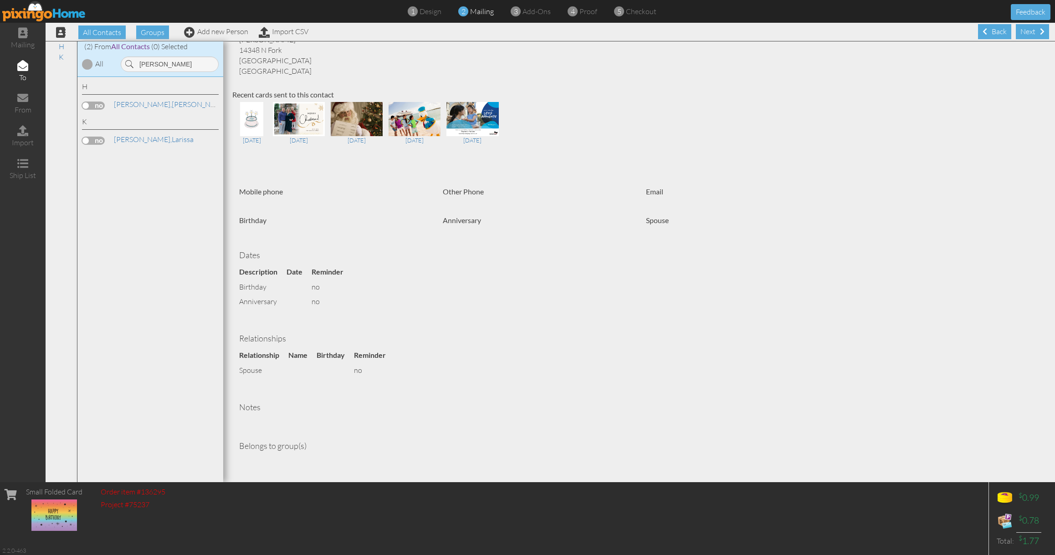  Describe the element at coordinates (639, 408) in the screenshot. I see `h4: Notes` at that location.